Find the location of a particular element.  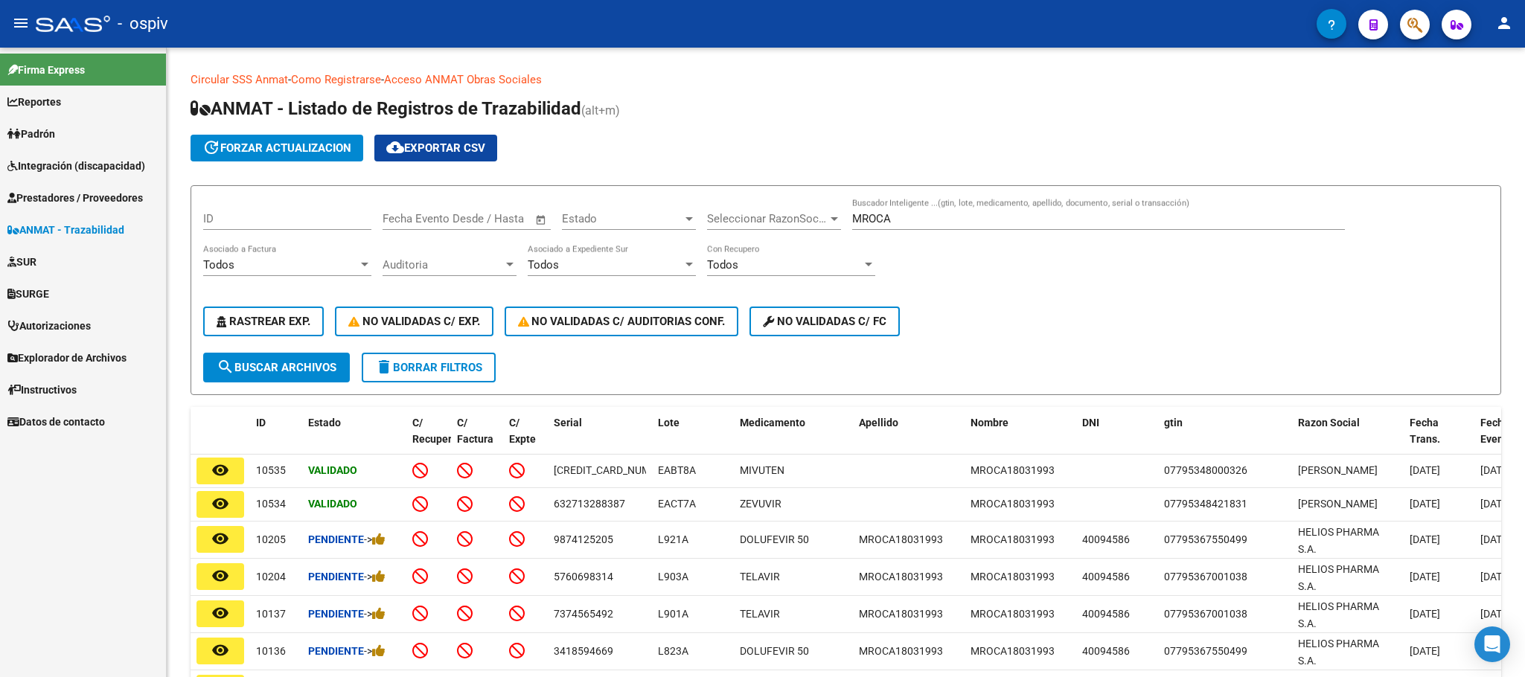

span: 9874125205 is located at coordinates (583, 540).